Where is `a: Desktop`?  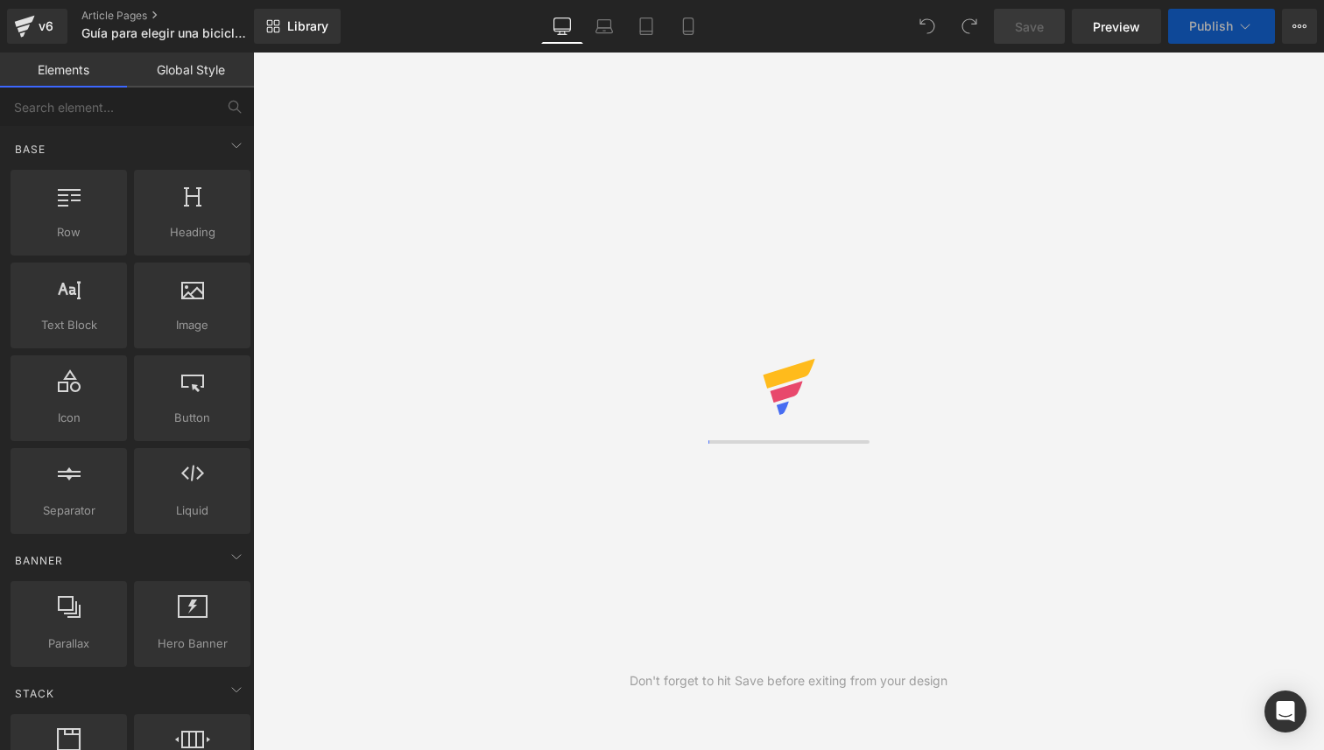
a: Desktop is located at coordinates (562, 26).